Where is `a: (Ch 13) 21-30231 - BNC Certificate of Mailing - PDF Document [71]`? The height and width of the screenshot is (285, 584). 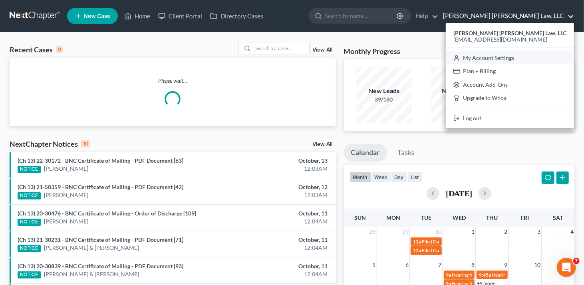
a: (Ch 13) 21-30231 - BNC Certificate of Mailing - PDF Document [71] is located at coordinates (100, 239).